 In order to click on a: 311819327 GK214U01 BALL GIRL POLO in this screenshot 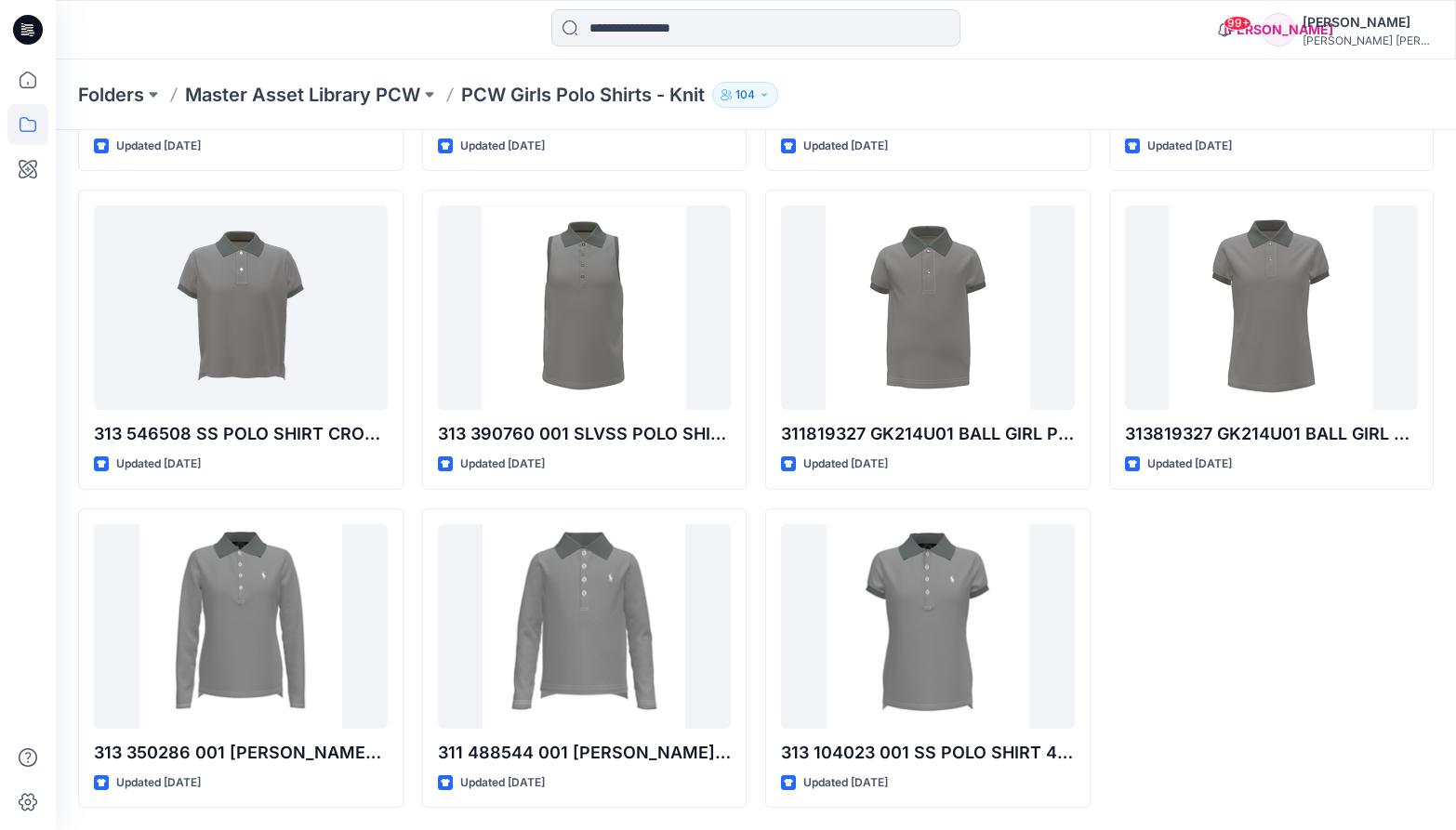, I will do `click(928, 308)`.